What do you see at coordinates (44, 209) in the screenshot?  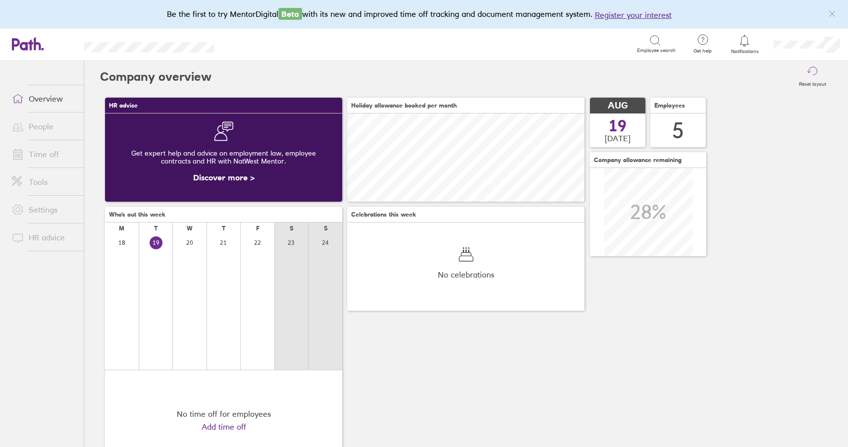 I see `a: Settings` at bounding box center [44, 209].